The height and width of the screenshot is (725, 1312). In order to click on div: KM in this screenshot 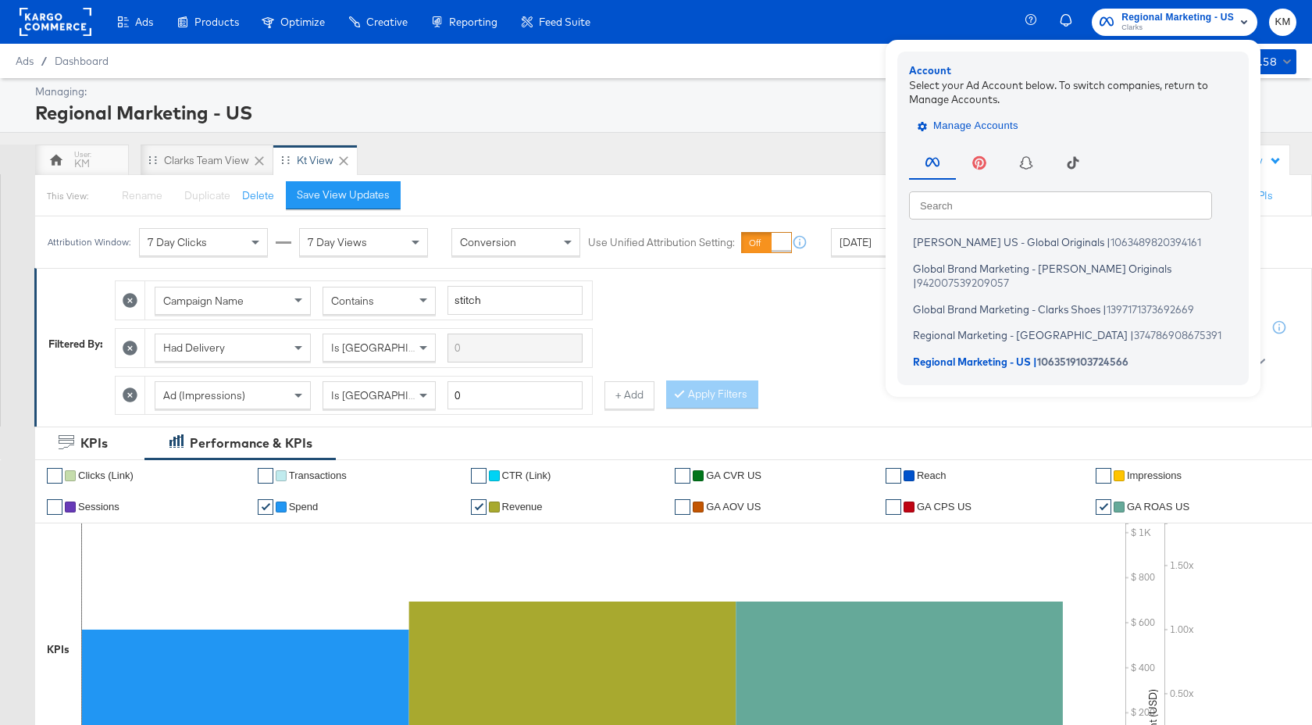, I will do `click(82, 163)`.